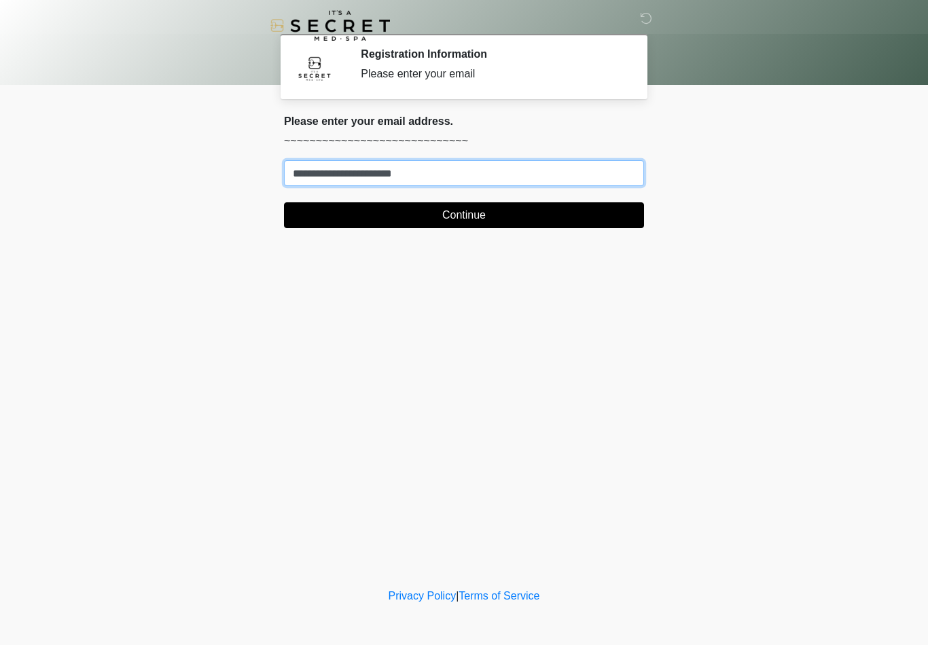 The width and height of the screenshot is (928, 645). I want to click on a: Privacy Policy, so click(422, 596).